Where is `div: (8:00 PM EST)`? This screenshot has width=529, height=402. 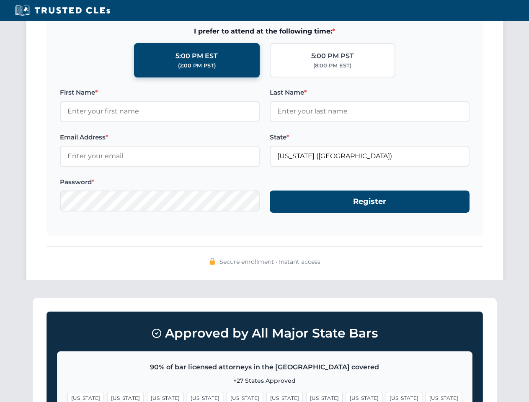
div: (8:00 PM EST) is located at coordinates (332, 66).